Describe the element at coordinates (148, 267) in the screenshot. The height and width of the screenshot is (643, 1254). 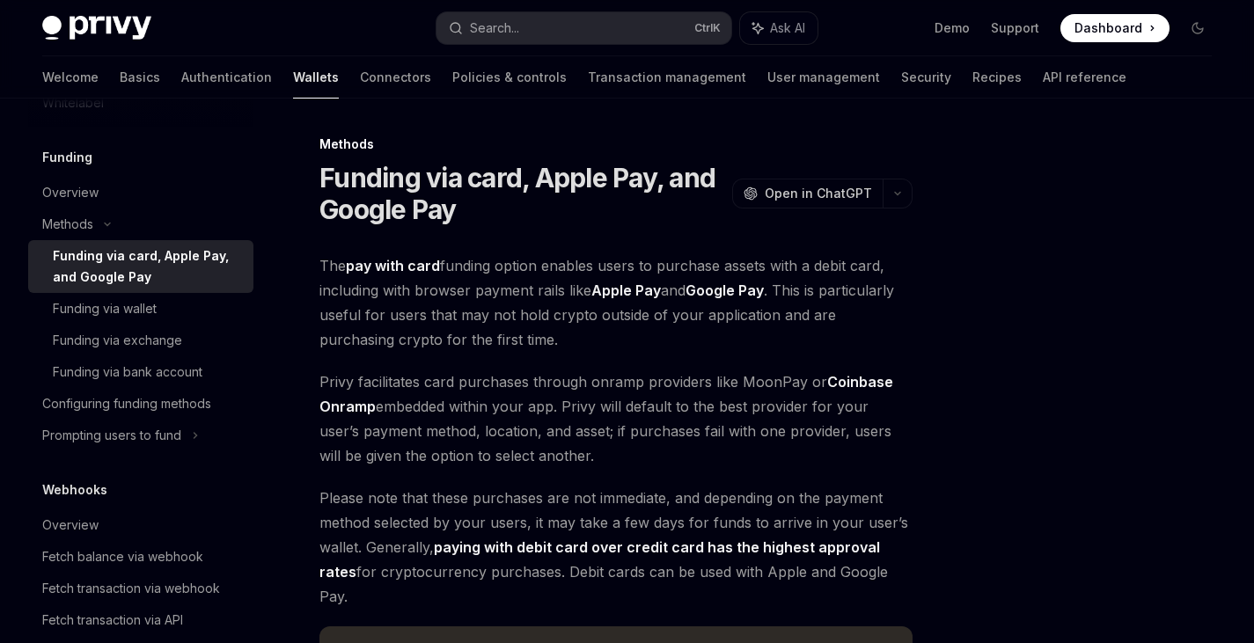
I see `div: Funding via card, Apple Pay, and Google Pay` at that location.